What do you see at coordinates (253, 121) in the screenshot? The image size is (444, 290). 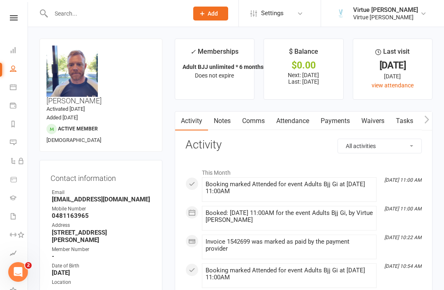 I see `a: Comms` at bounding box center [253, 121].